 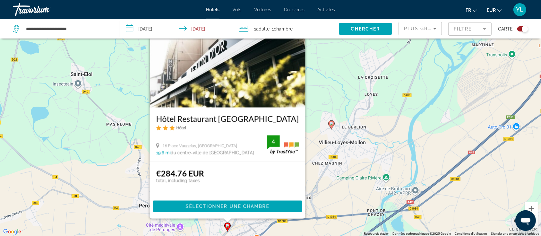 What do you see at coordinates (281, 29) in the screenshot?
I see `span: , 1` at bounding box center [281, 29].